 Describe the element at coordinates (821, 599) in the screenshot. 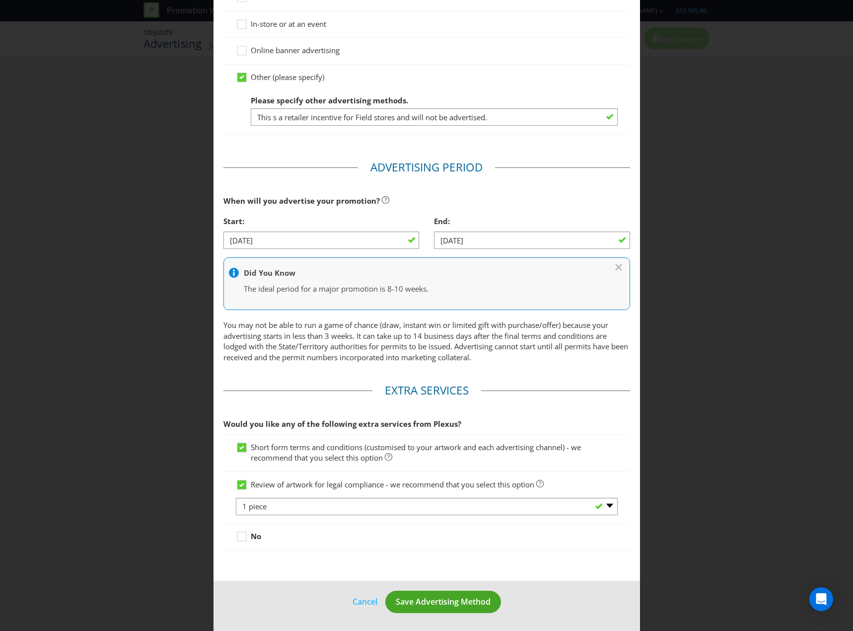

I see `div: Open Intercom Messenger` at that location.